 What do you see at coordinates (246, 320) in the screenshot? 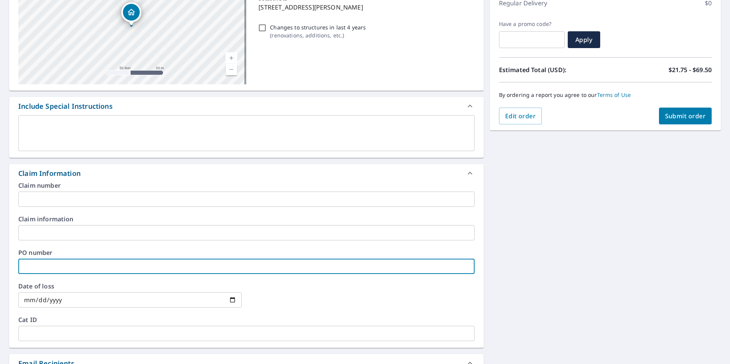
I see `label: Cat ID` at bounding box center [246, 320].